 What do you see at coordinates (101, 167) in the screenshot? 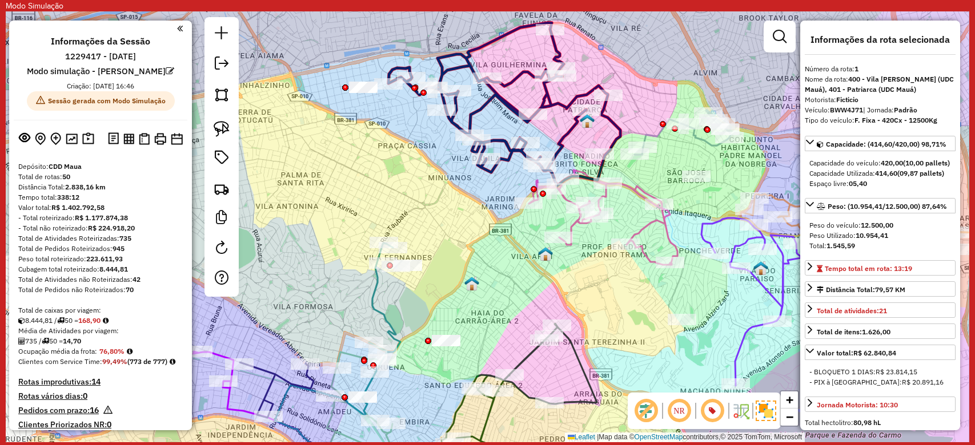
I see `div: Depósito:` at bounding box center [101, 167].